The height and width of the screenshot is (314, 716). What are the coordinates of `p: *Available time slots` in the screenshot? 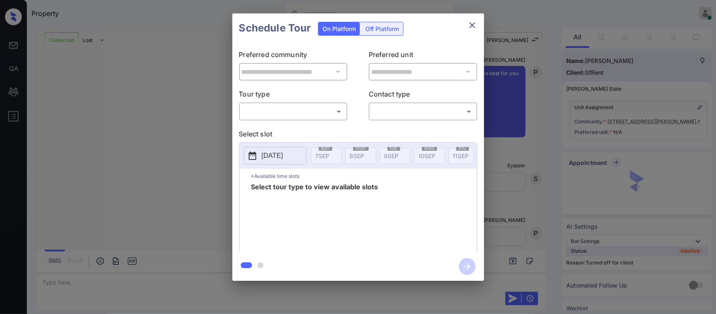 It's located at (364, 176).